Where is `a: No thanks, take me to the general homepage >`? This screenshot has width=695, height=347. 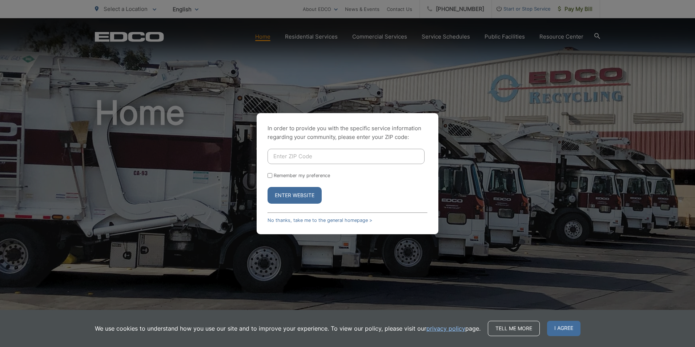
a: No thanks, take me to the general homepage > is located at coordinates (320, 220).